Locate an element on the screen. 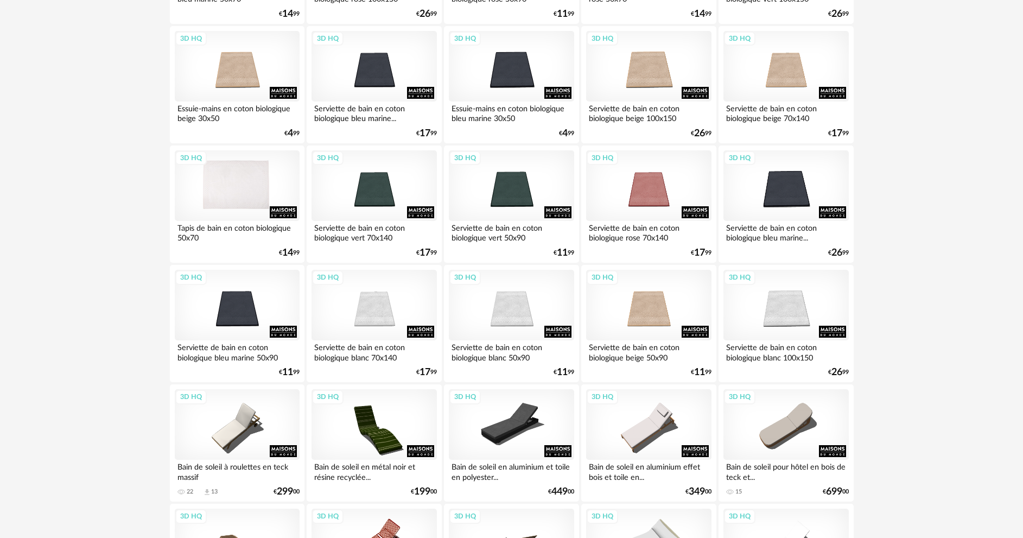  div: Bain de soleil en aluminium effet bois et toile en... is located at coordinates (649, 471).